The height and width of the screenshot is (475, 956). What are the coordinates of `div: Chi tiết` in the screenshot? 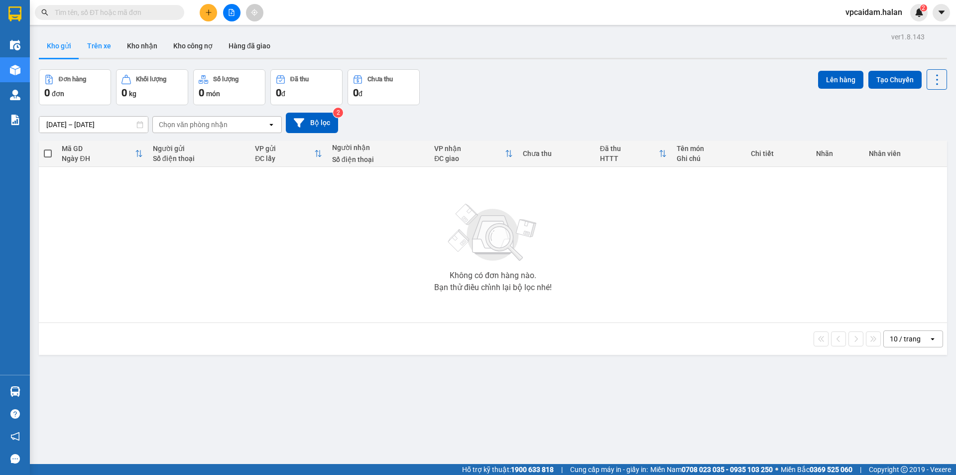 It's located at (778, 153).